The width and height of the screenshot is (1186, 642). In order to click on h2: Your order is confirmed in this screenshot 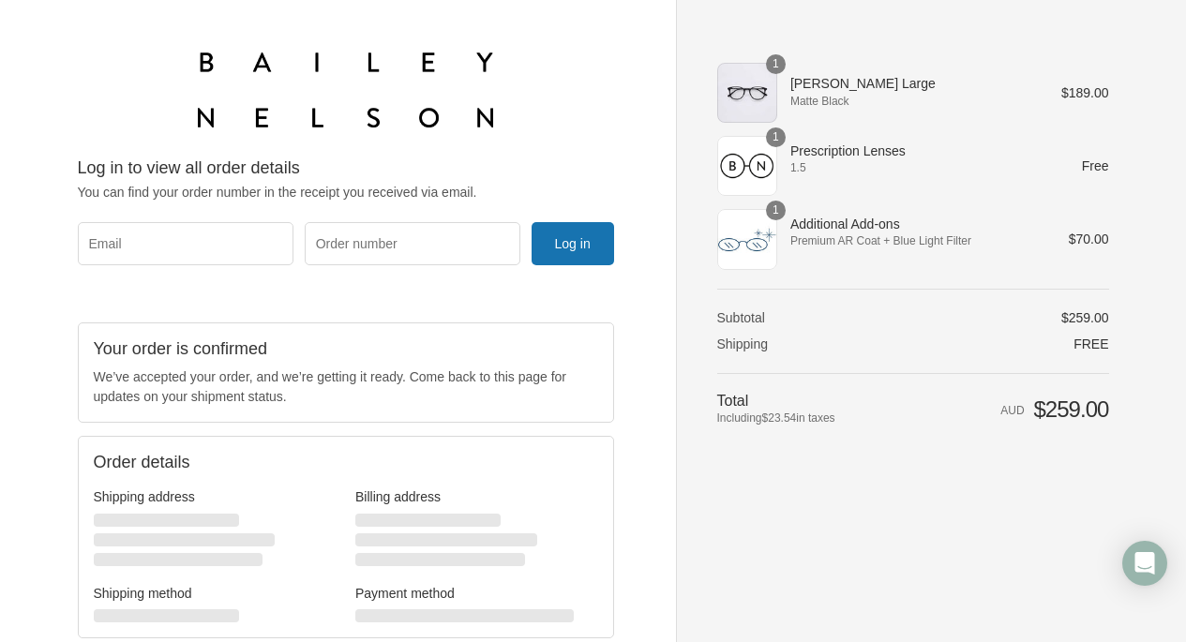, I will do `click(346, 349)`.